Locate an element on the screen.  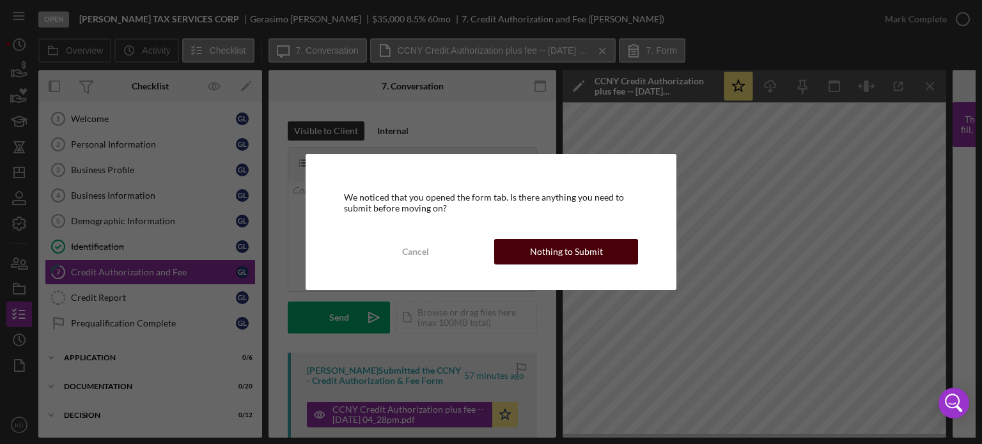
div: Cancel is located at coordinates (416, 252).